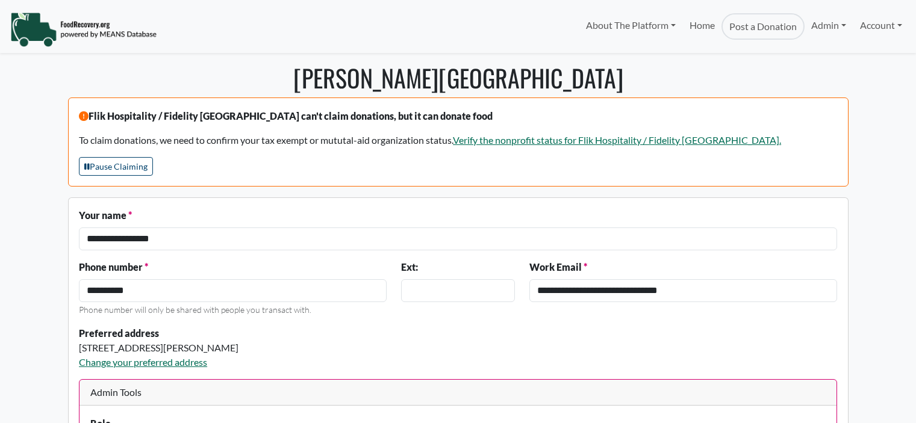  What do you see at coordinates (881, 25) in the screenshot?
I see `a: Account` at bounding box center [881, 25].